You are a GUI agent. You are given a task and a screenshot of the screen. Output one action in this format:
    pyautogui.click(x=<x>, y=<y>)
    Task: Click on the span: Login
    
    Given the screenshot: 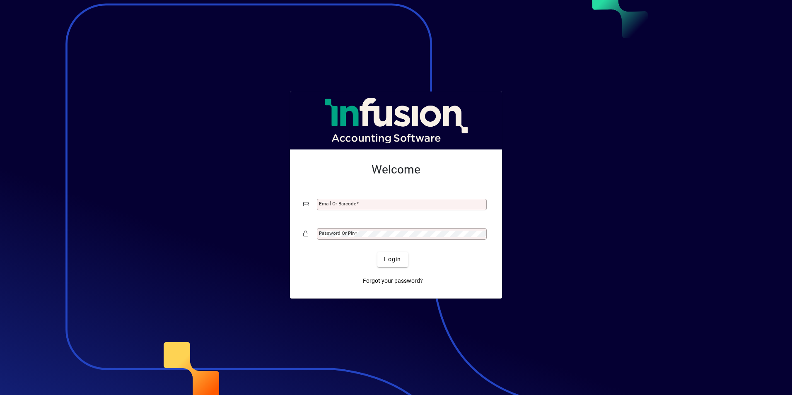 What is the action you would take?
    pyautogui.click(x=392, y=259)
    